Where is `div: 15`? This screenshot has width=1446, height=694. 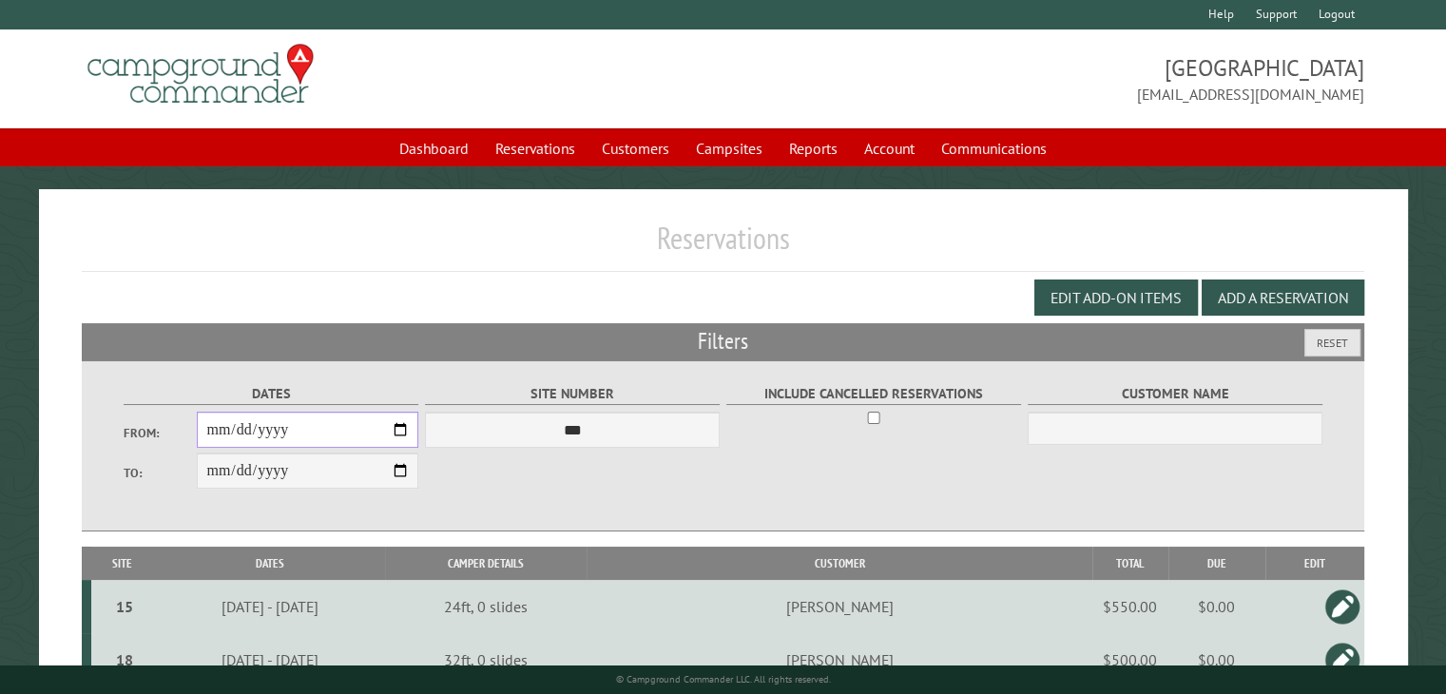 div: 15 is located at coordinates (125, 606).